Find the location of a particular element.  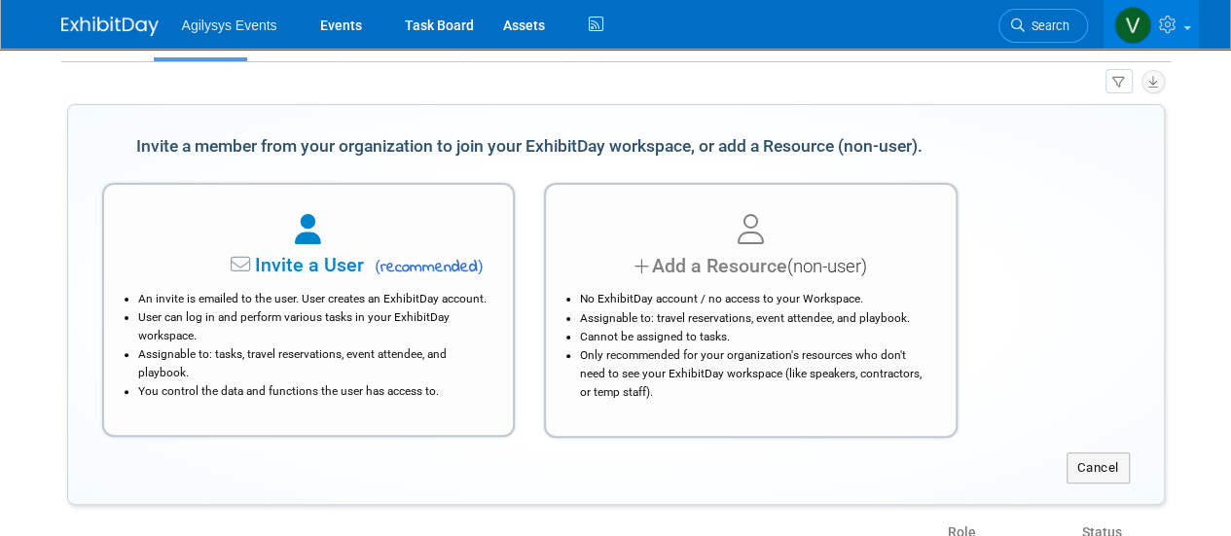

li: You control the data and functions the user has access to. is located at coordinates (313, 391).